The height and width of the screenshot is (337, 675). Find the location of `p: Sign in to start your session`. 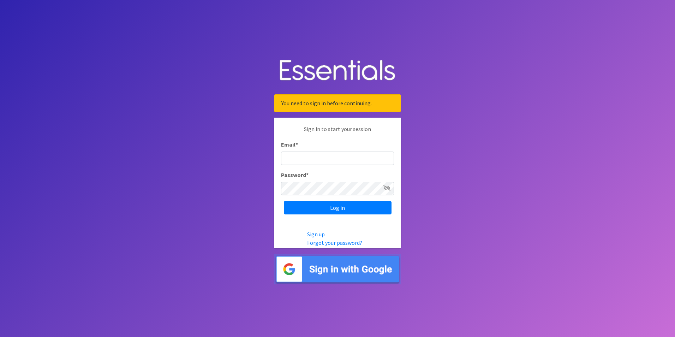

p: Sign in to start your session is located at coordinates (338, 132).